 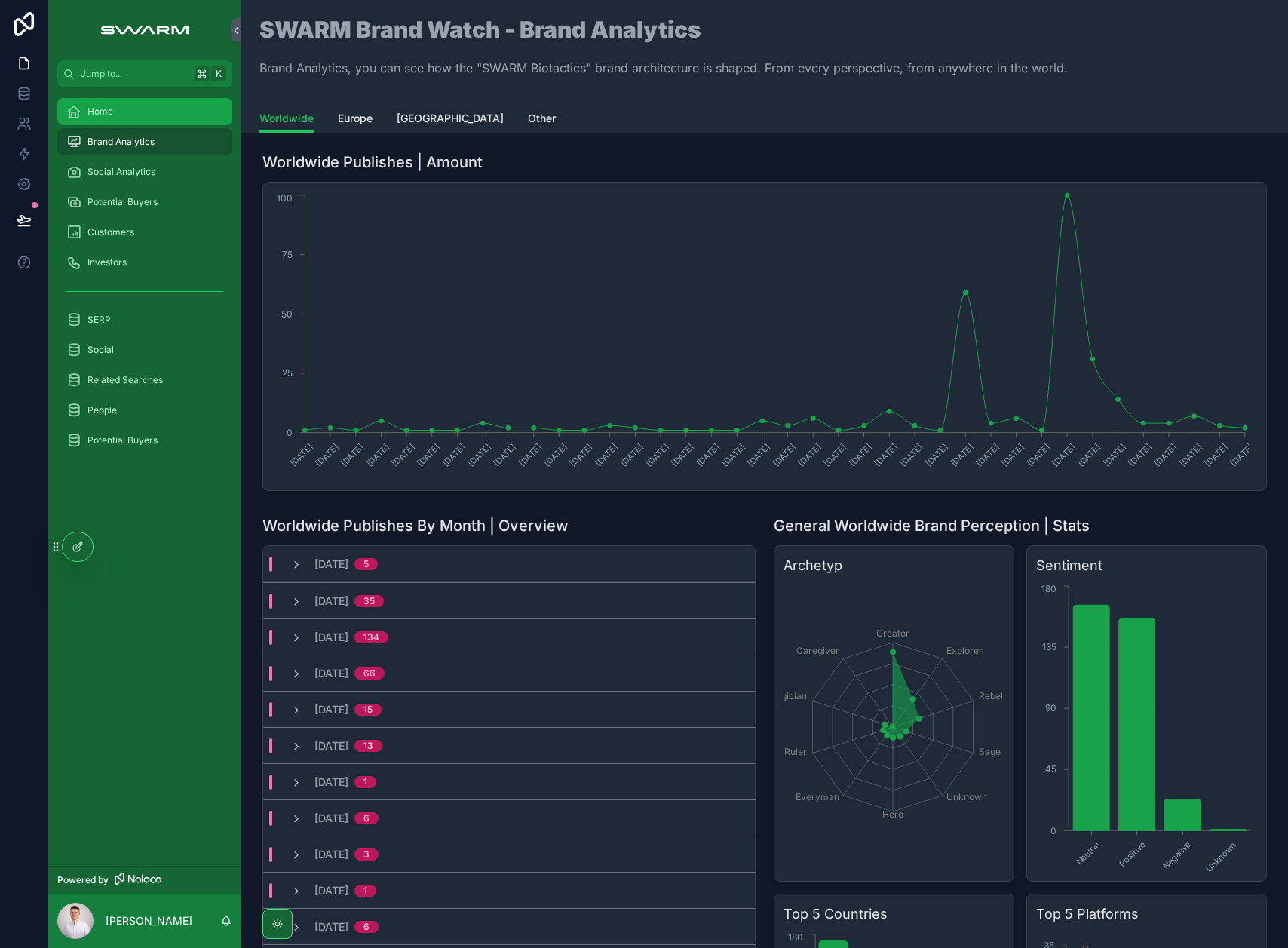 What do you see at coordinates (286, 119) in the screenshot?
I see `a: Worldwide` at bounding box center [286, 119].